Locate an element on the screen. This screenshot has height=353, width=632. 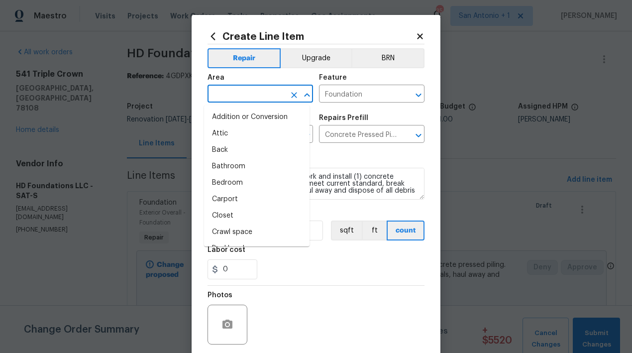
button: Close is located at coordinates (307, 95).